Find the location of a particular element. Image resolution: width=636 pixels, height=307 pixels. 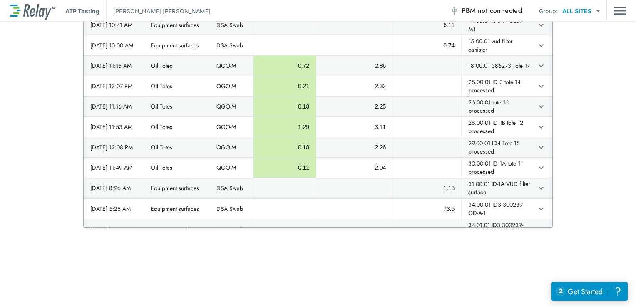

span: PBM is located at coordinates (492, 11).